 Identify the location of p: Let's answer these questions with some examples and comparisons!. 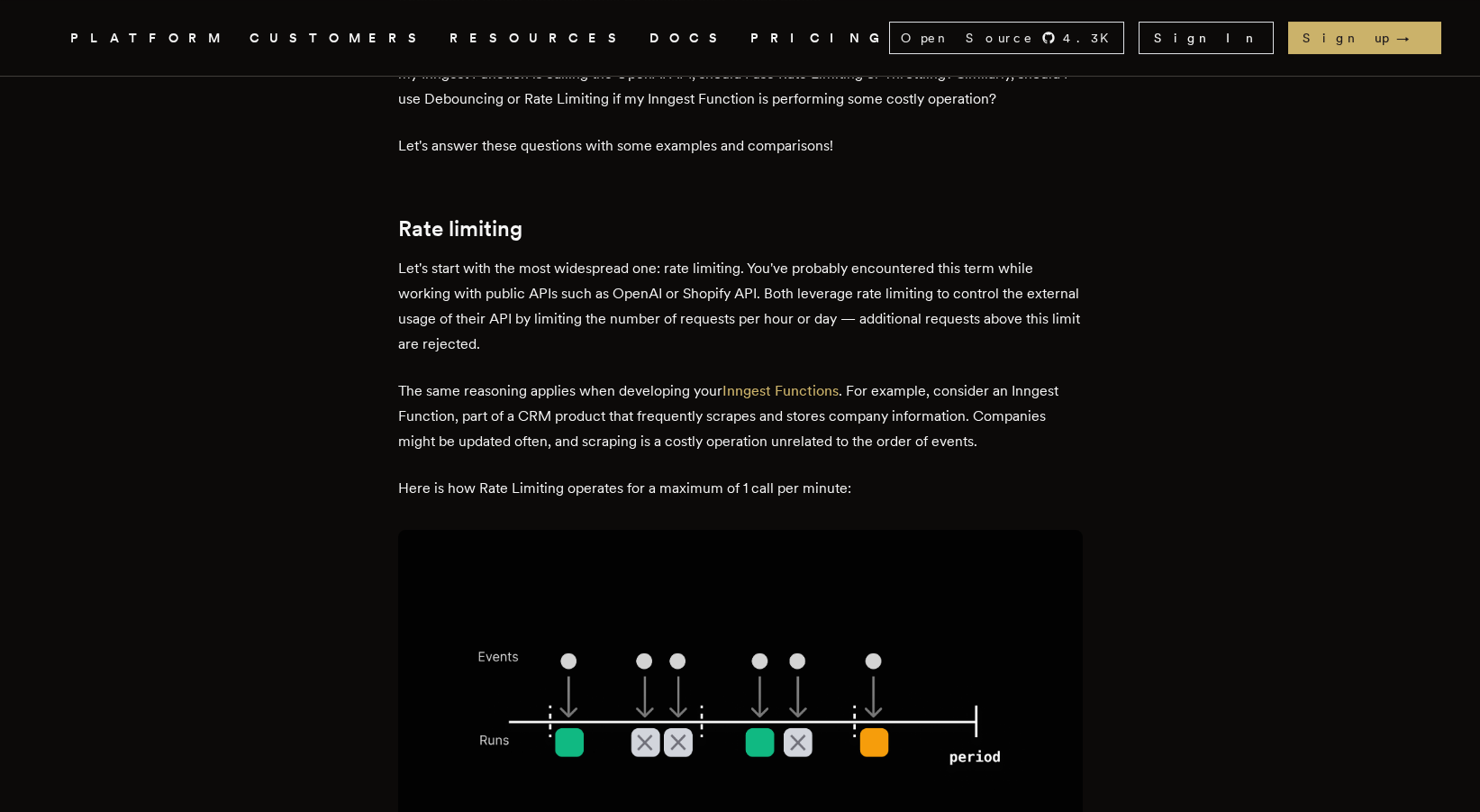
(741, 146).